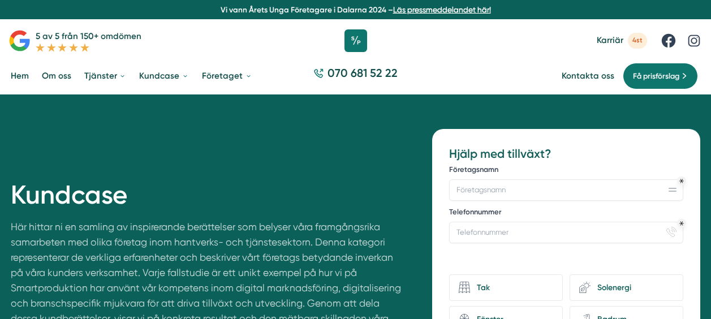 The width and height of the screenshot is (711, 319). I want to click on span: Få prisförslag, so click(656, 76).